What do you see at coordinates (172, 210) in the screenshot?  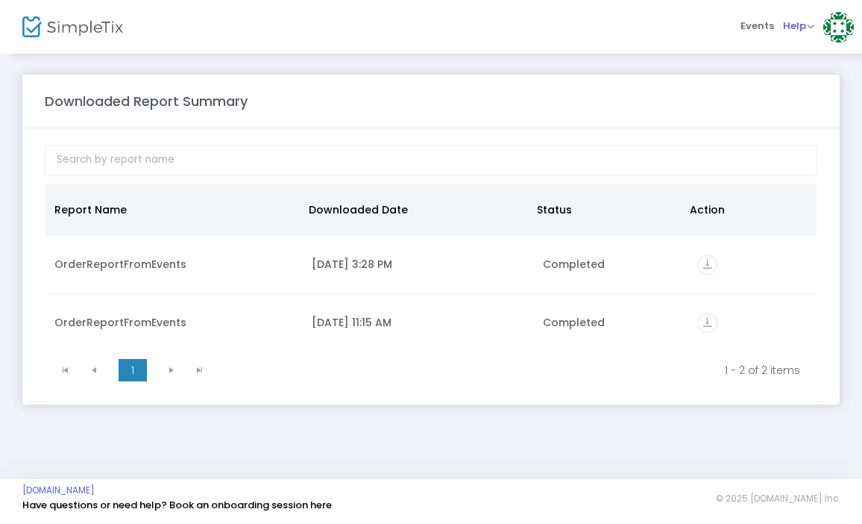 I see `th: Report Name` at bounding box center [172, 210].